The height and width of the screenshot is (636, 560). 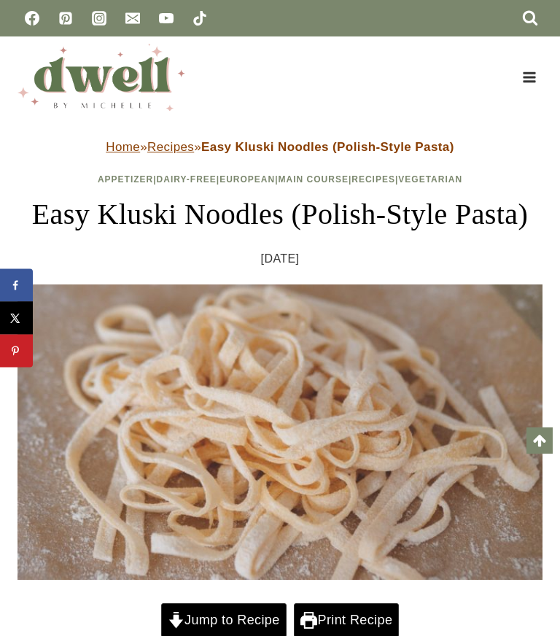 I want to click on a: TikTok, so click(x=200, y=18).